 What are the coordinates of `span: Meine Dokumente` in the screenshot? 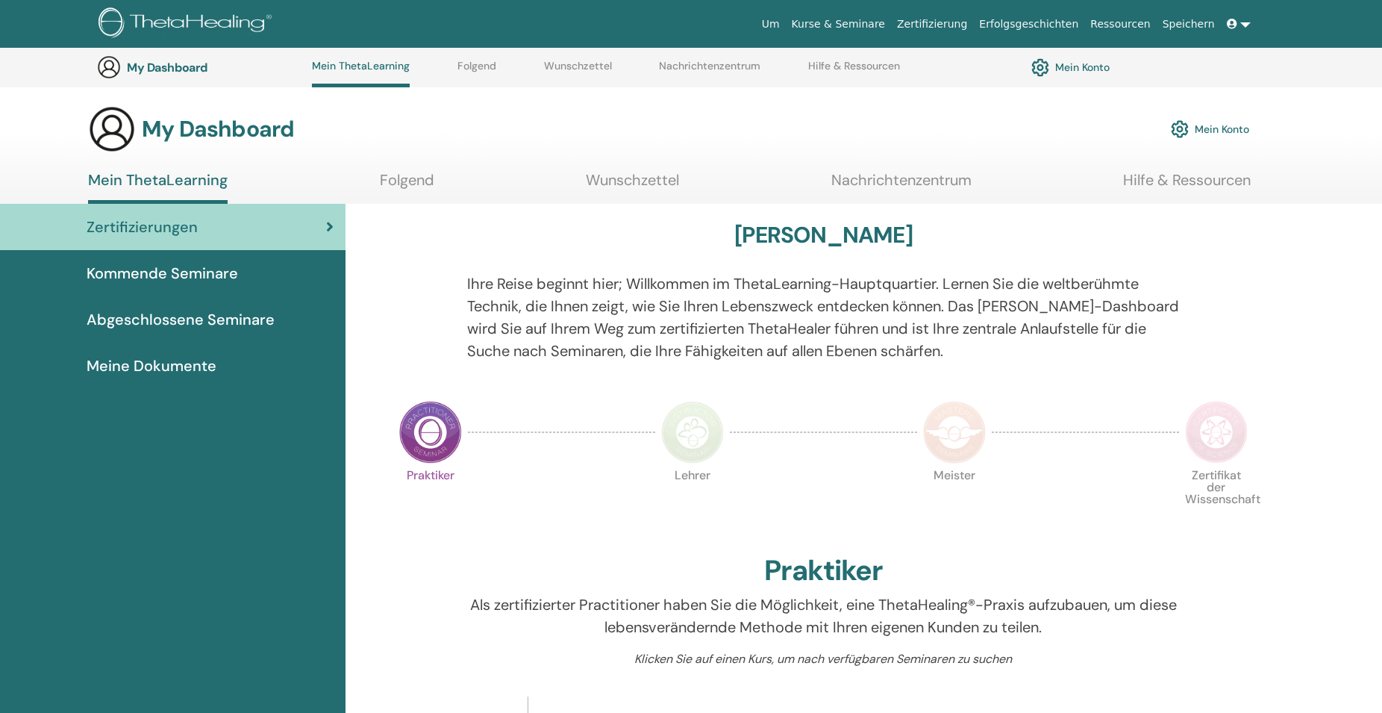 It's located at (151, 366).